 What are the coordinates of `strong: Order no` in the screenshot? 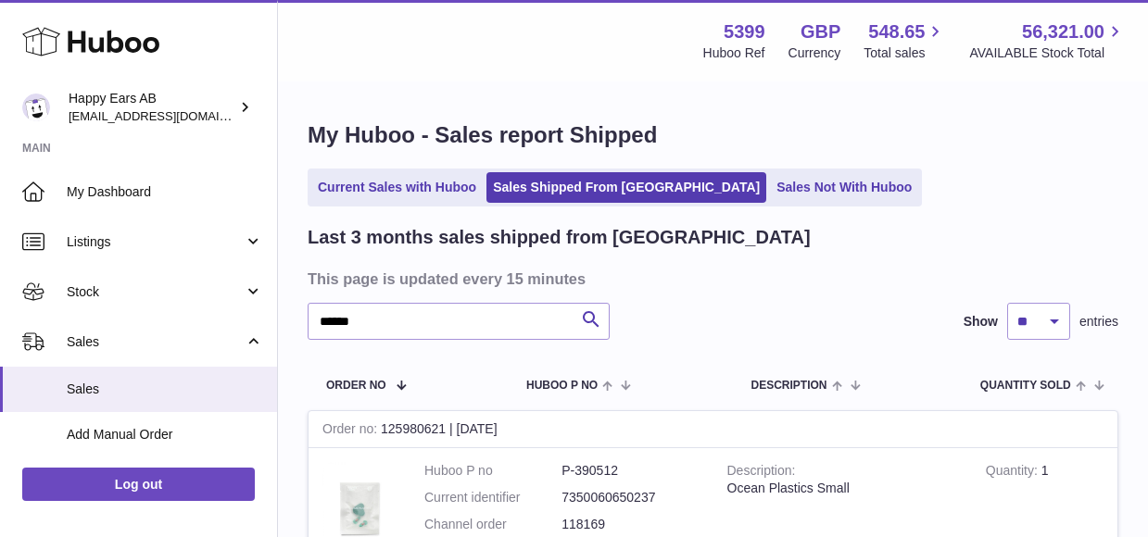 It's located at (351, 431).